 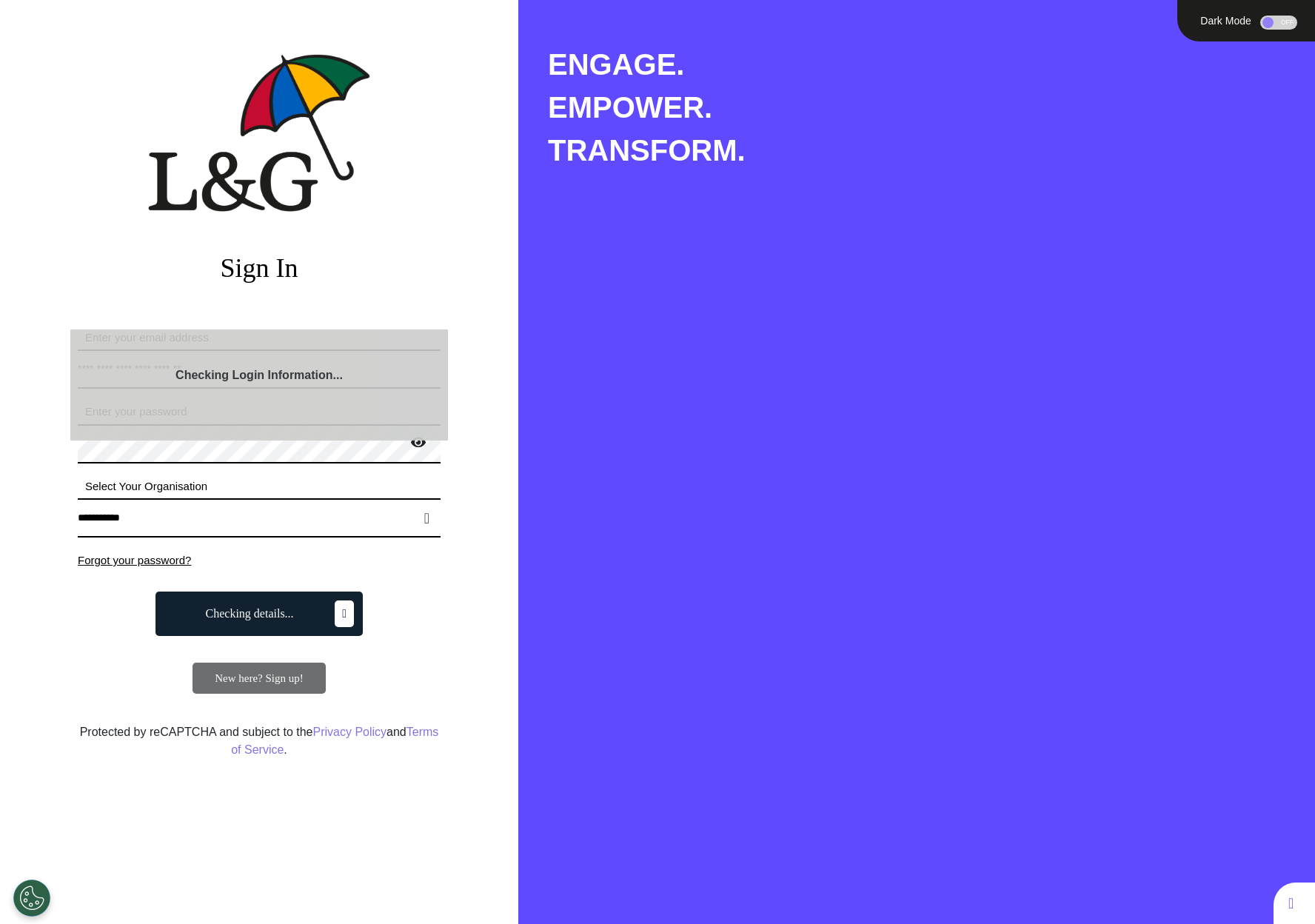 I want to click on span: Forgot your password?, so click(x=134, y=560).